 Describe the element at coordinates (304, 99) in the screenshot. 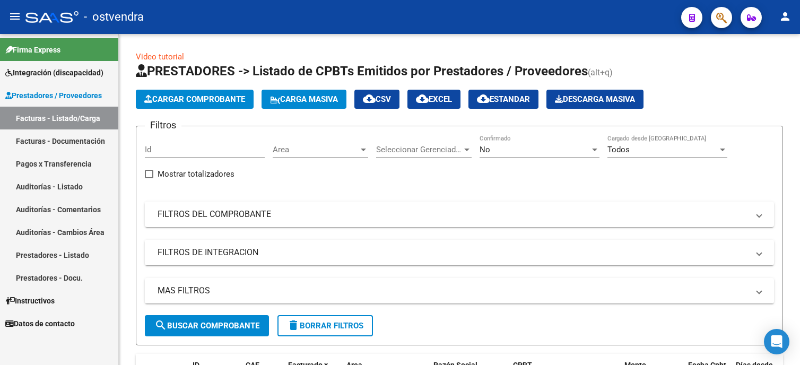

I see `button: Carga Masiva` at that location.